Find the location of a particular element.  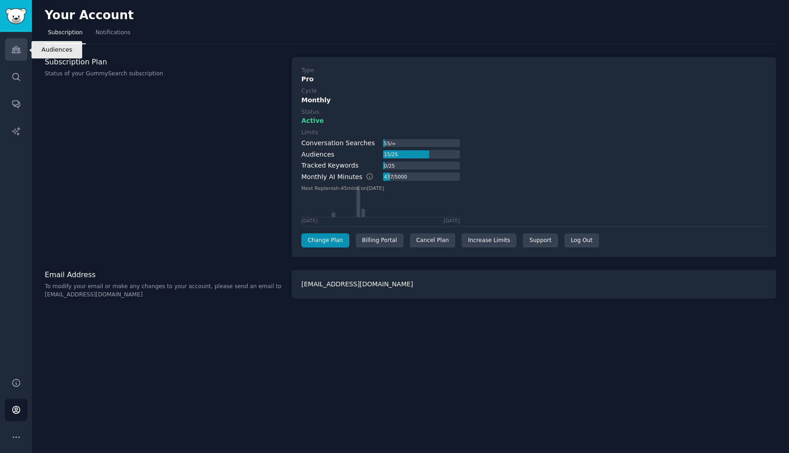

div: Conversation Searches is located at coordinates (338, 143).